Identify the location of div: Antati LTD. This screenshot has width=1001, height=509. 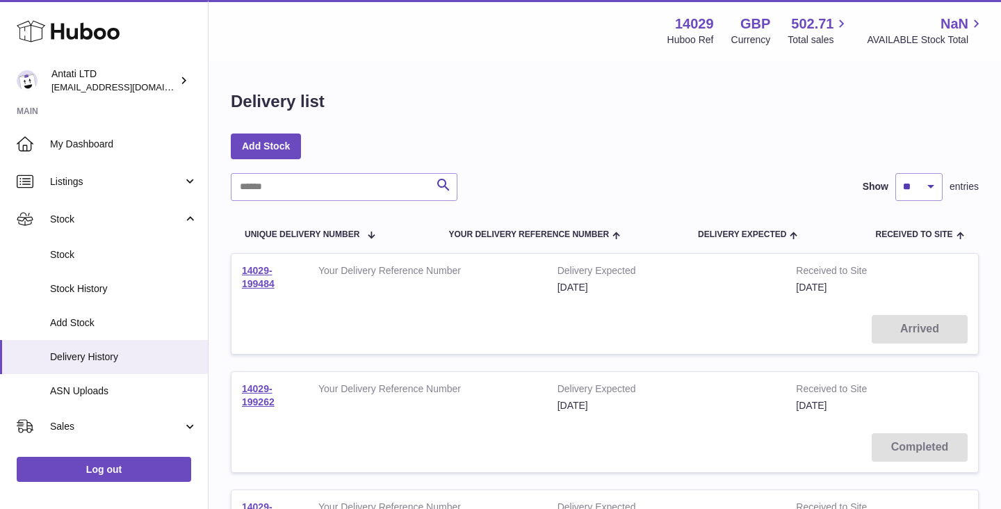
(114, 81).